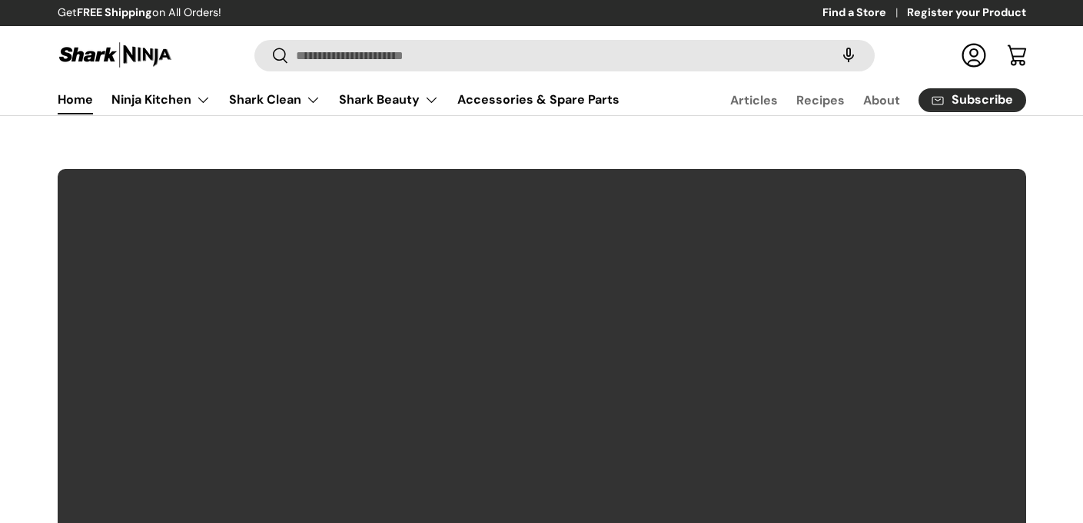 This screenshot has width=1083, height=523. What do you see at coordinates (972, 100) in the screenshot?
I see `a: Subscribe` at bounding box center [972, 100].